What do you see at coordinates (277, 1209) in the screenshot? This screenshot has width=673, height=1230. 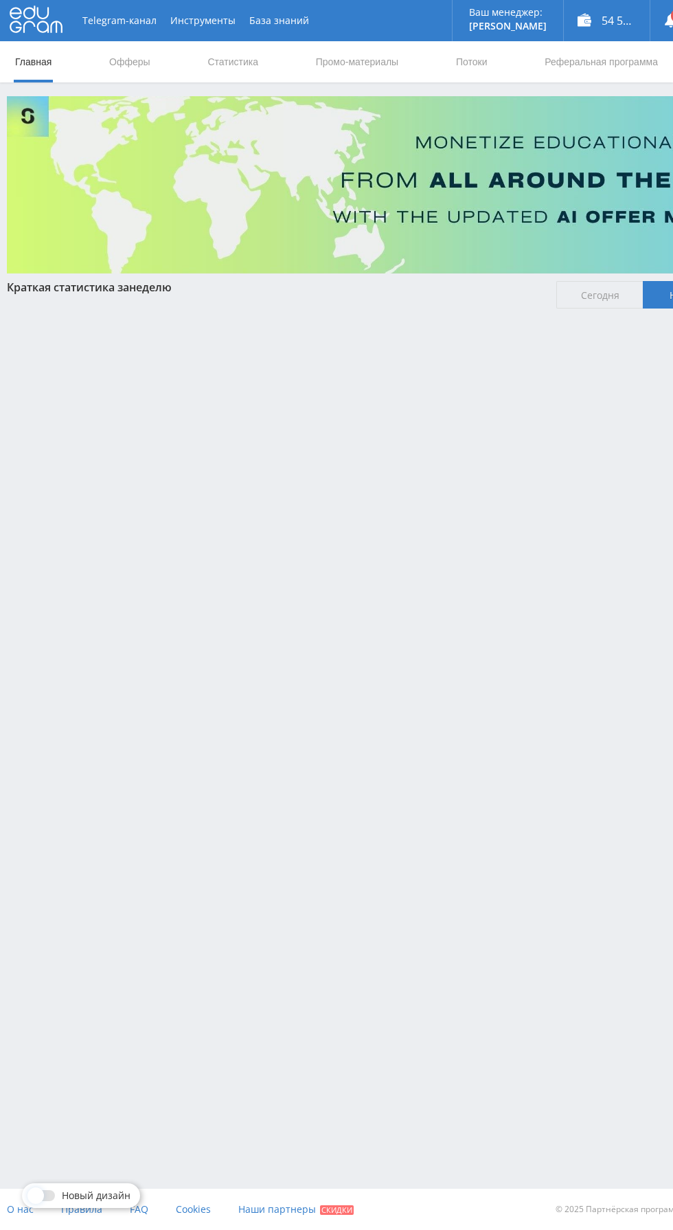 I see `span: Наши партнеры` at bounding box center [277, 1209].